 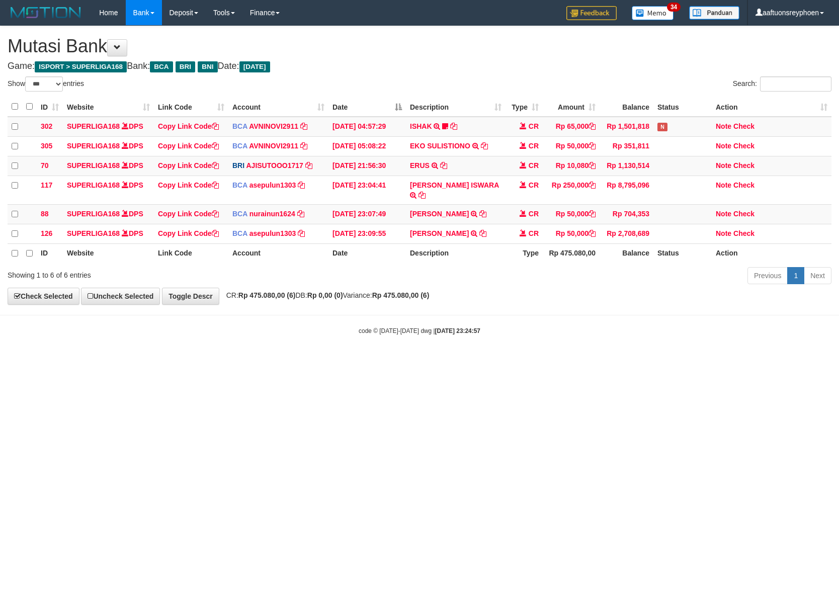 I want to click on th: Website, so click(x=108, y=253).